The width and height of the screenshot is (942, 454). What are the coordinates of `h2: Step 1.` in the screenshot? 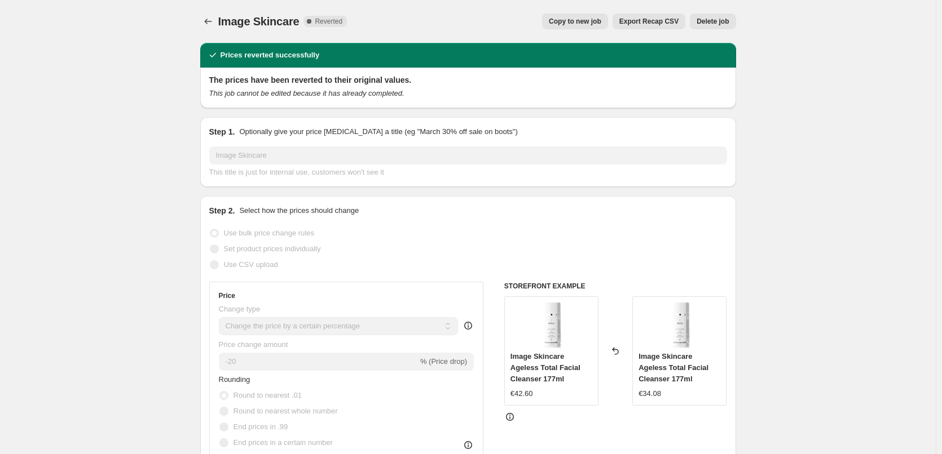 It's located at (222, 132).